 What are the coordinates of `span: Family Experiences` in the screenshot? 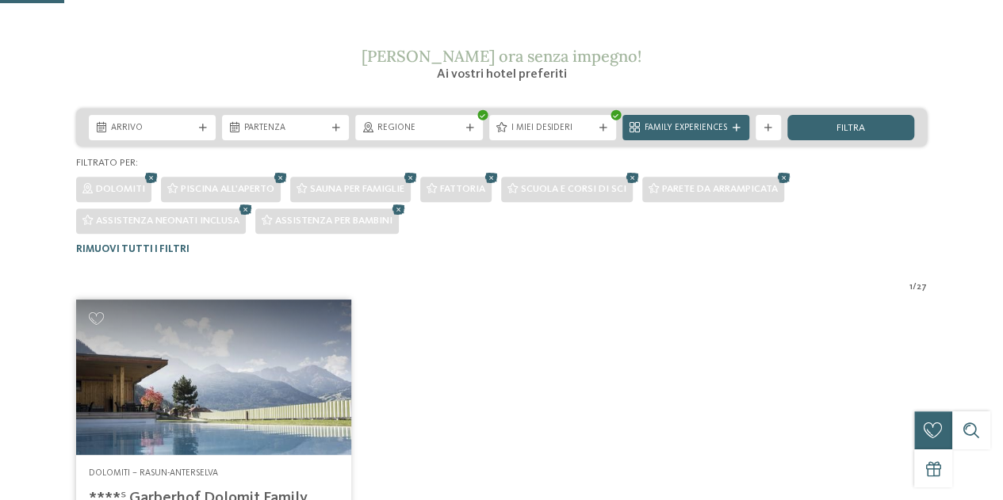 It's located at (686, 128).